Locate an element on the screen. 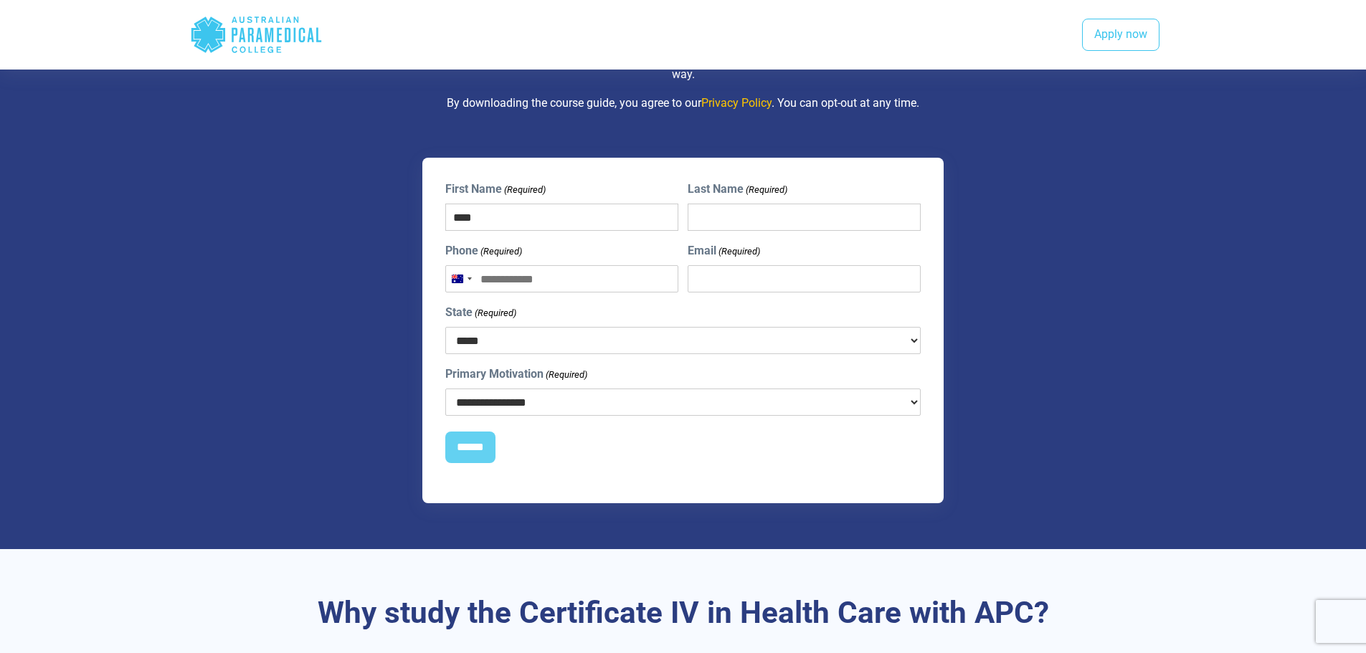  p: By downloading the course guide, you agree to our . You can opt-out at any time. is located at coordinates (683, 103).